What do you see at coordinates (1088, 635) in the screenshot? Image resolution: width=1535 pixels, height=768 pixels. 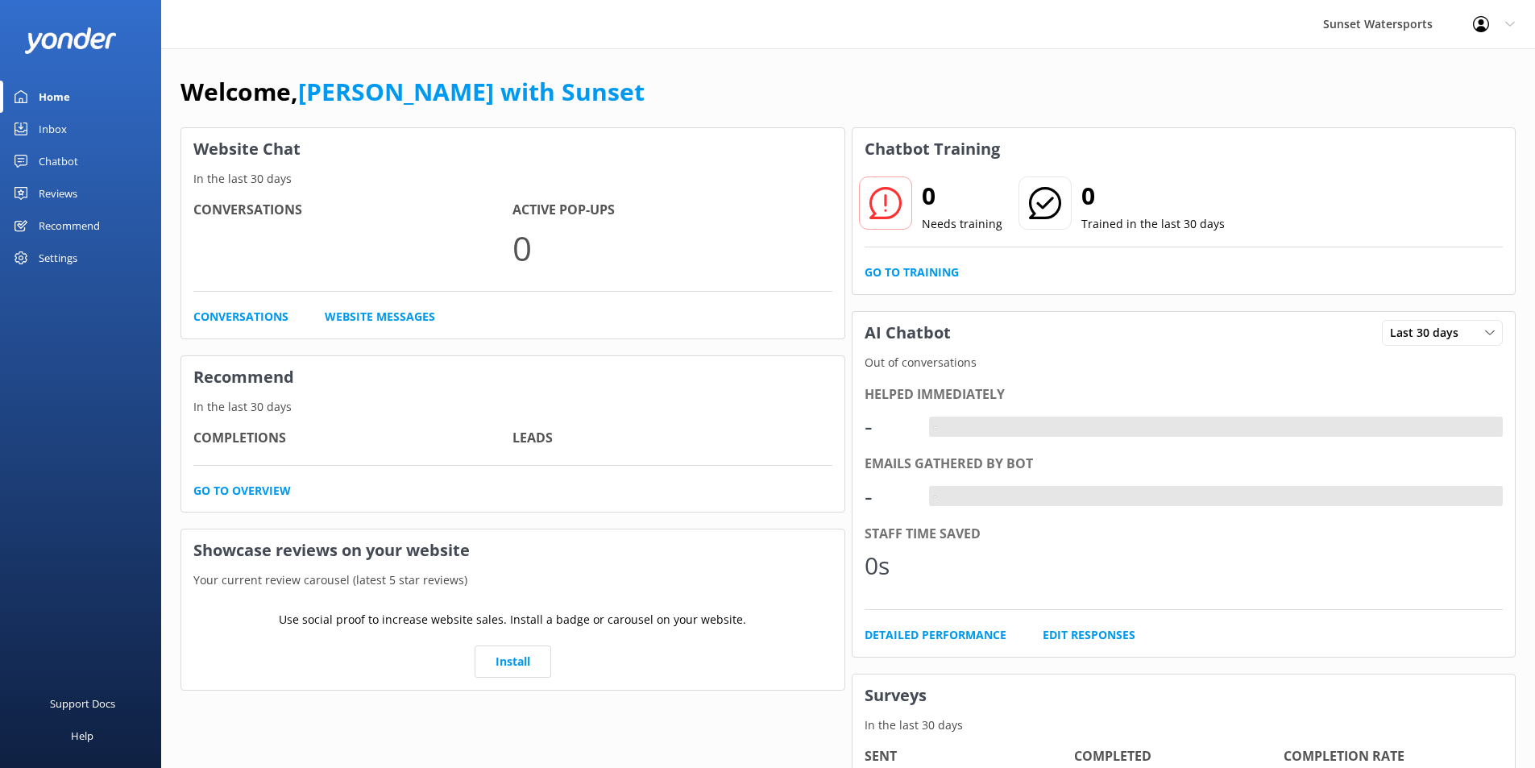 I see `a: Edit Responses` at bounding box center [1088, 635].